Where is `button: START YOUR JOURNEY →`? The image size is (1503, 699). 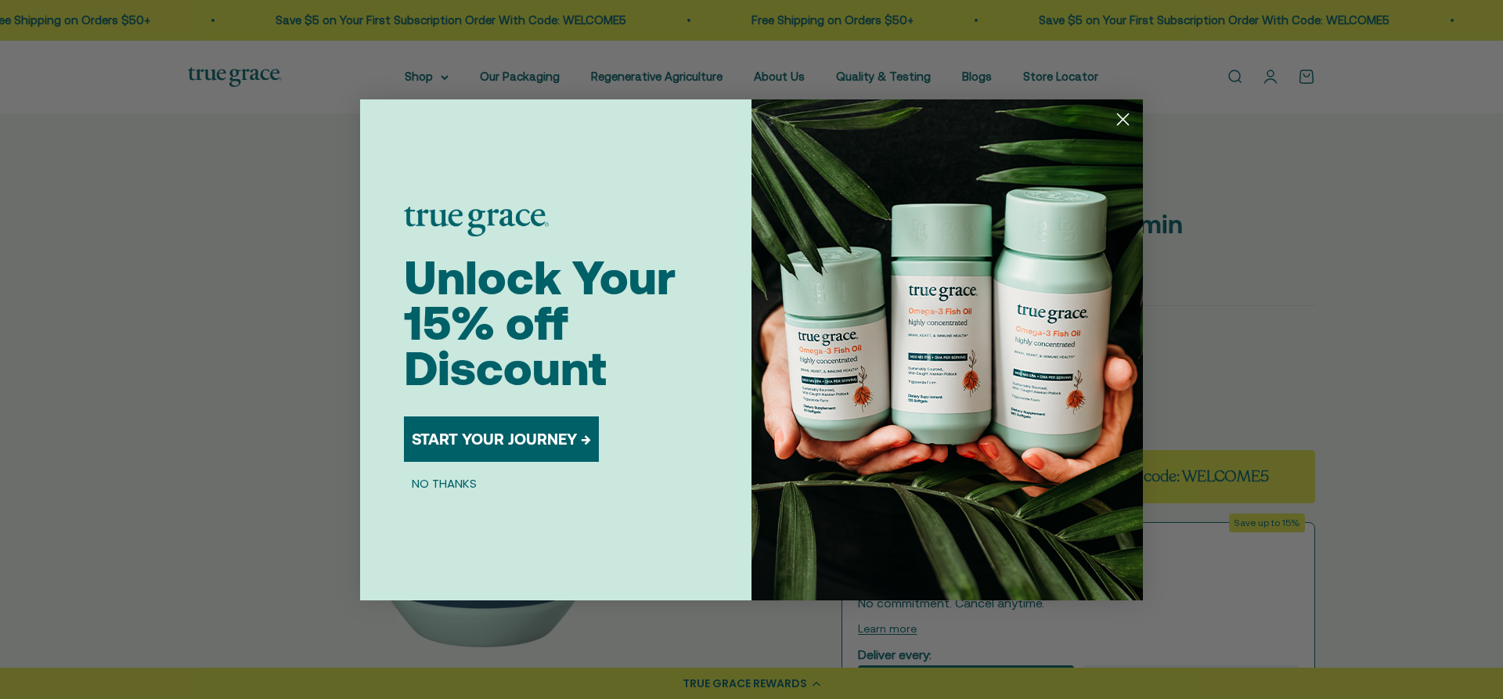 button: START YOUR JOURNEY → is located at coordinates (501, 439).